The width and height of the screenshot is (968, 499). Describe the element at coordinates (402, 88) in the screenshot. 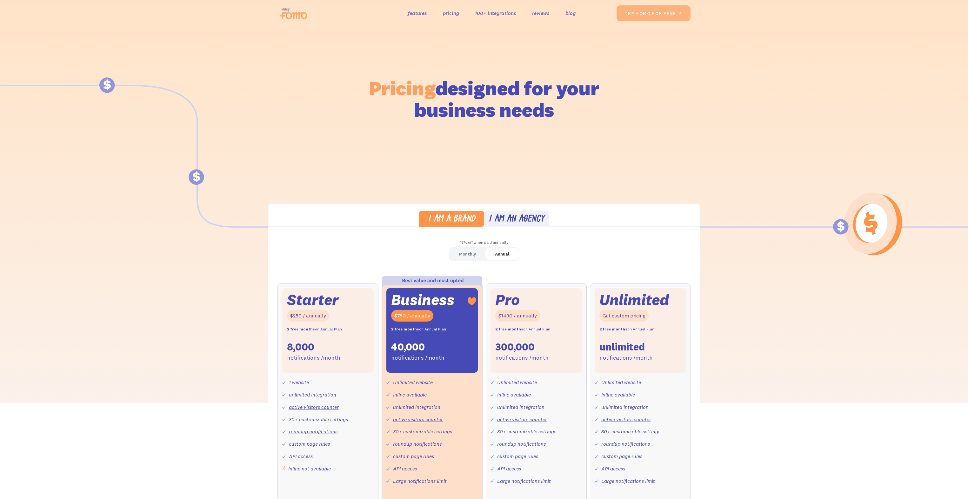

I see `span: Pricing` at that location.